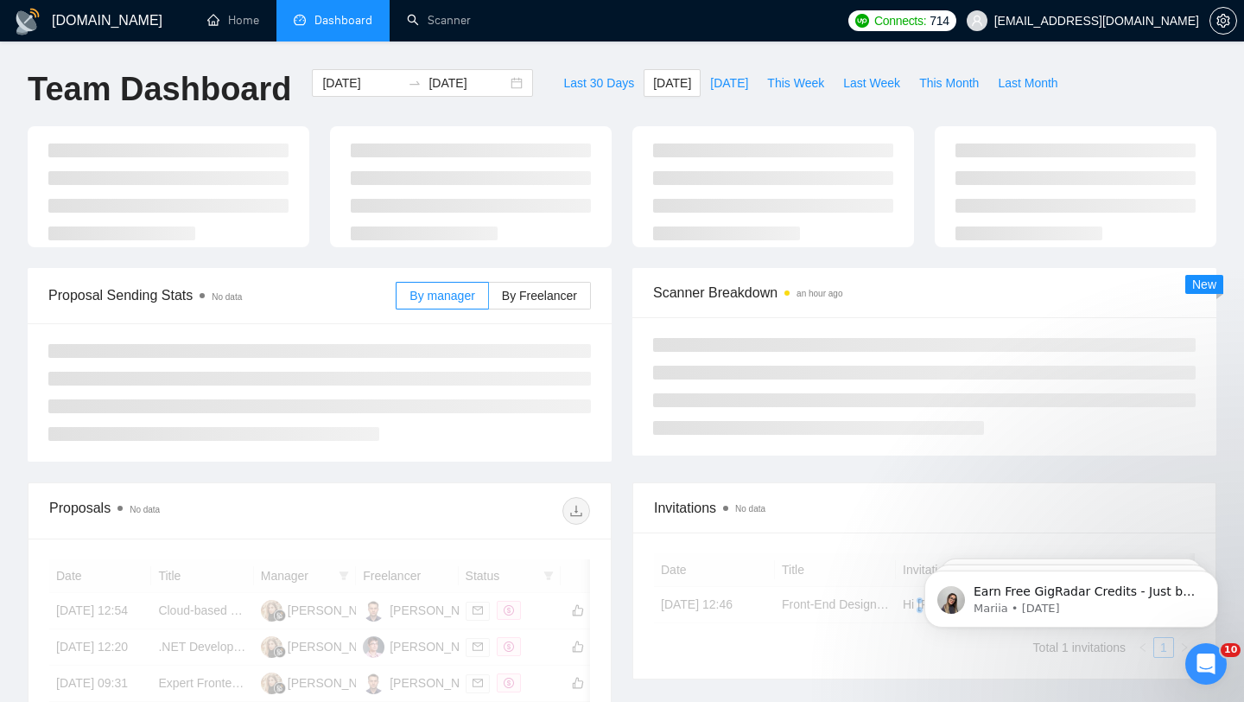  What do you see at coordinates (939, 21) in the screenshot?
I see `span: 714` at bounding box center [939, 21].